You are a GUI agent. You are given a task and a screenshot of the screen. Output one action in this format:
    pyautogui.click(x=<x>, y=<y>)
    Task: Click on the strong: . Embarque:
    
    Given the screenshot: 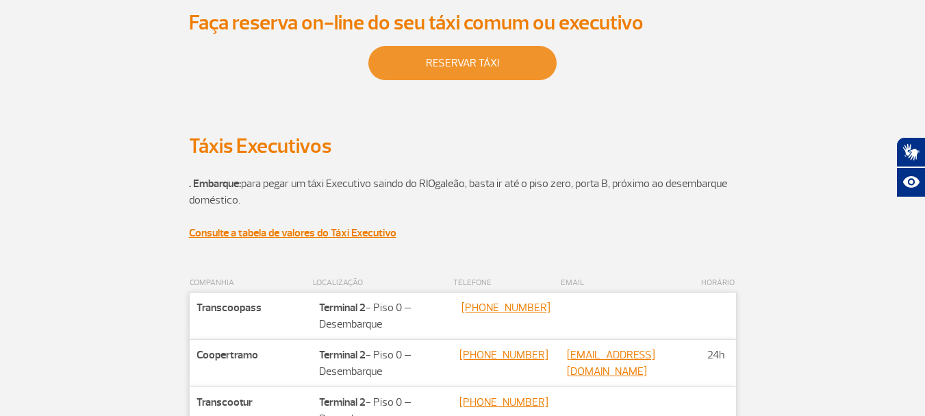 What is the action you would take?
    pyautogui.click(x=215, y=184)
    